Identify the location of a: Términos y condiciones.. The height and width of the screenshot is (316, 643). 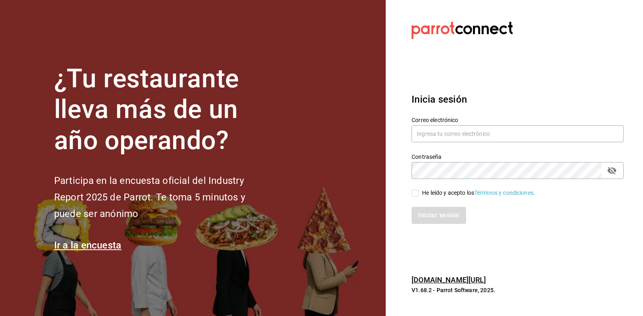
(505, 193).